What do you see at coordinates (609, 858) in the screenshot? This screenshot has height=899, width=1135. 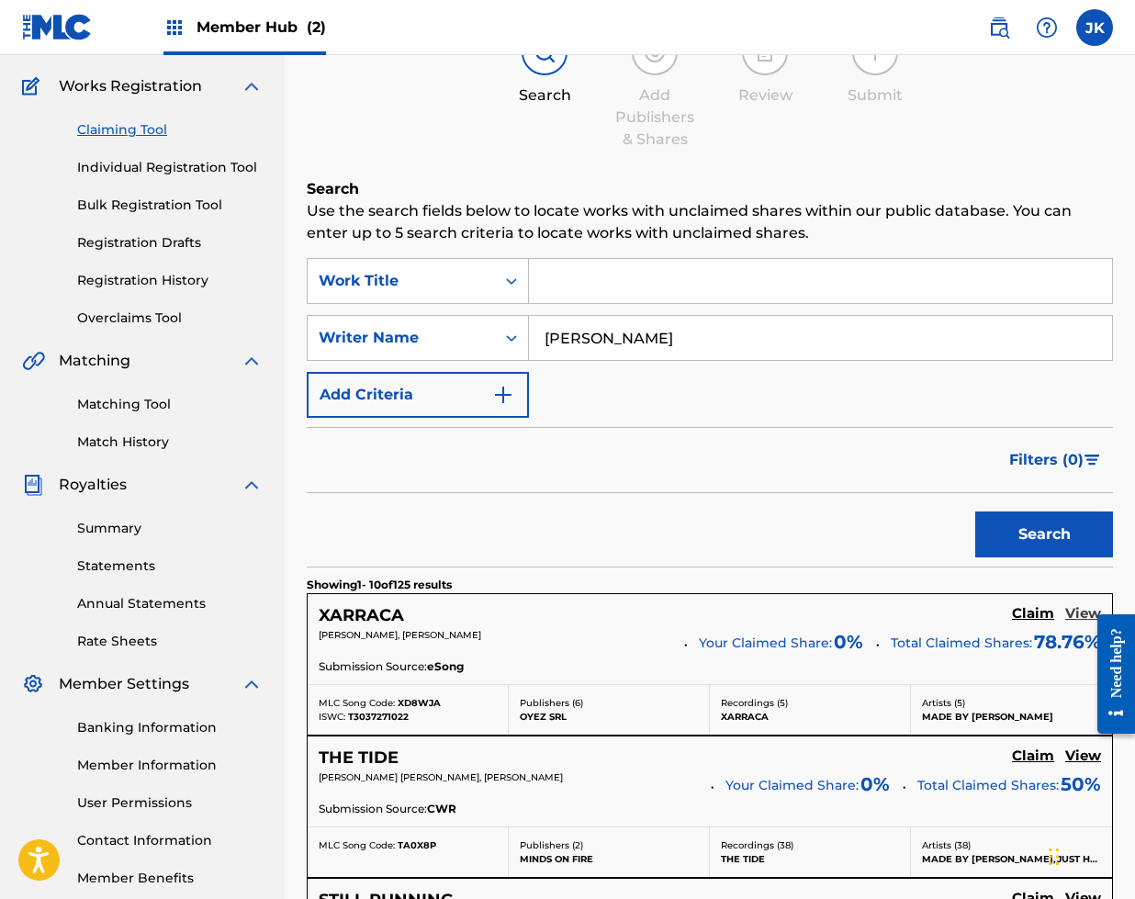 I see `p: MINDS ON FIRE` at bounding box center [609, 858].